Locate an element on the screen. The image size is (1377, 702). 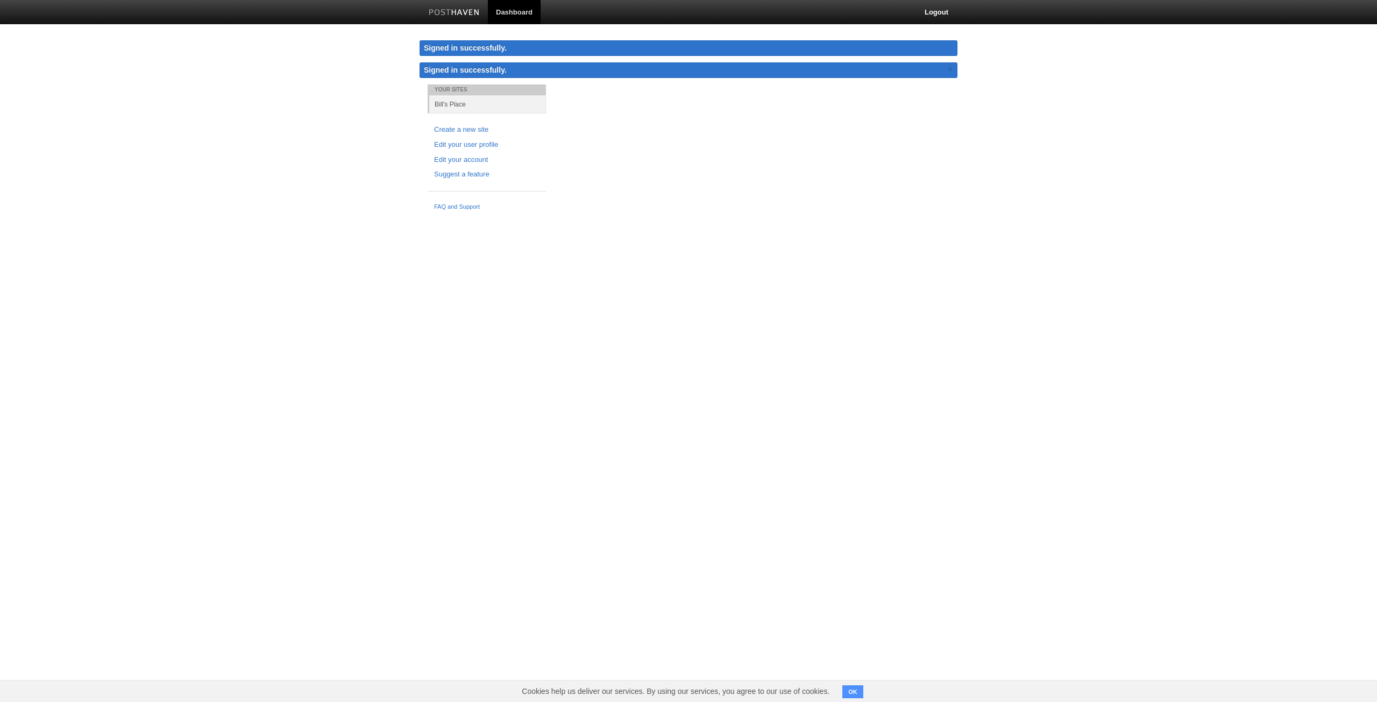
a: Suggest a feature is located at coordinates (487, 174).